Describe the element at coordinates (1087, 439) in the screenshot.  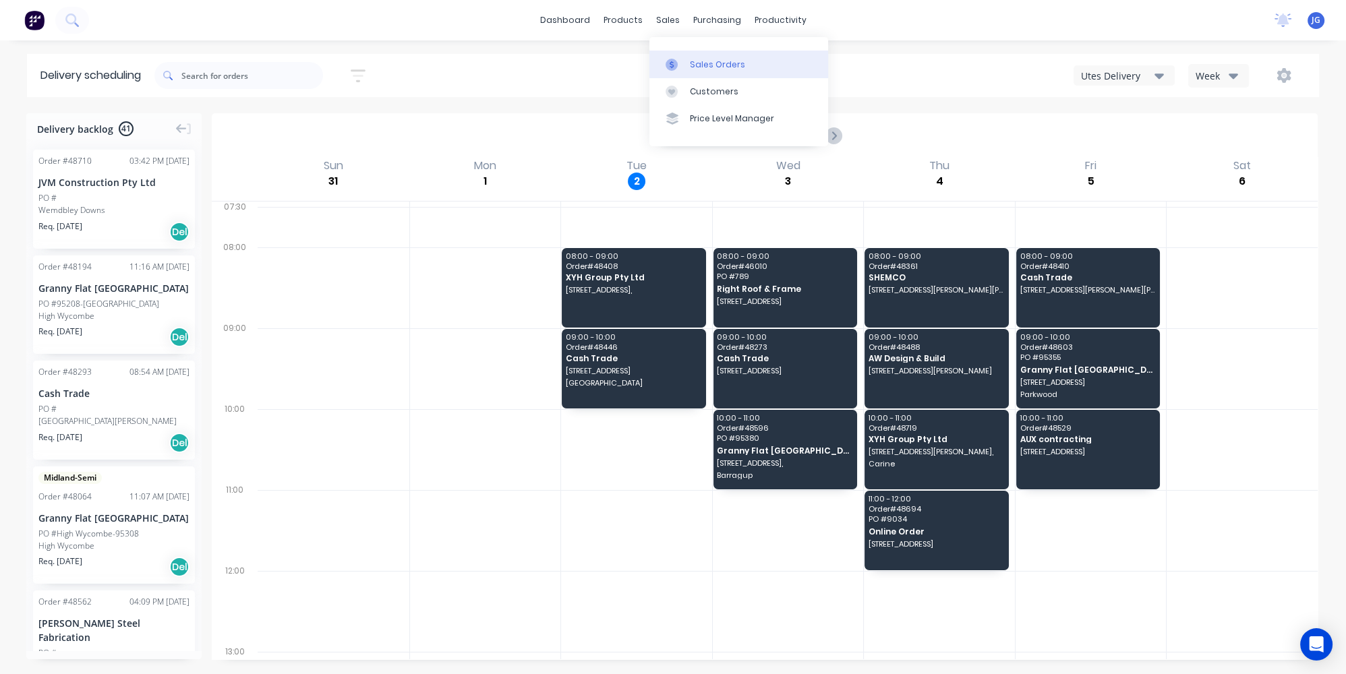
I see `span: AUX contracting` at that location.